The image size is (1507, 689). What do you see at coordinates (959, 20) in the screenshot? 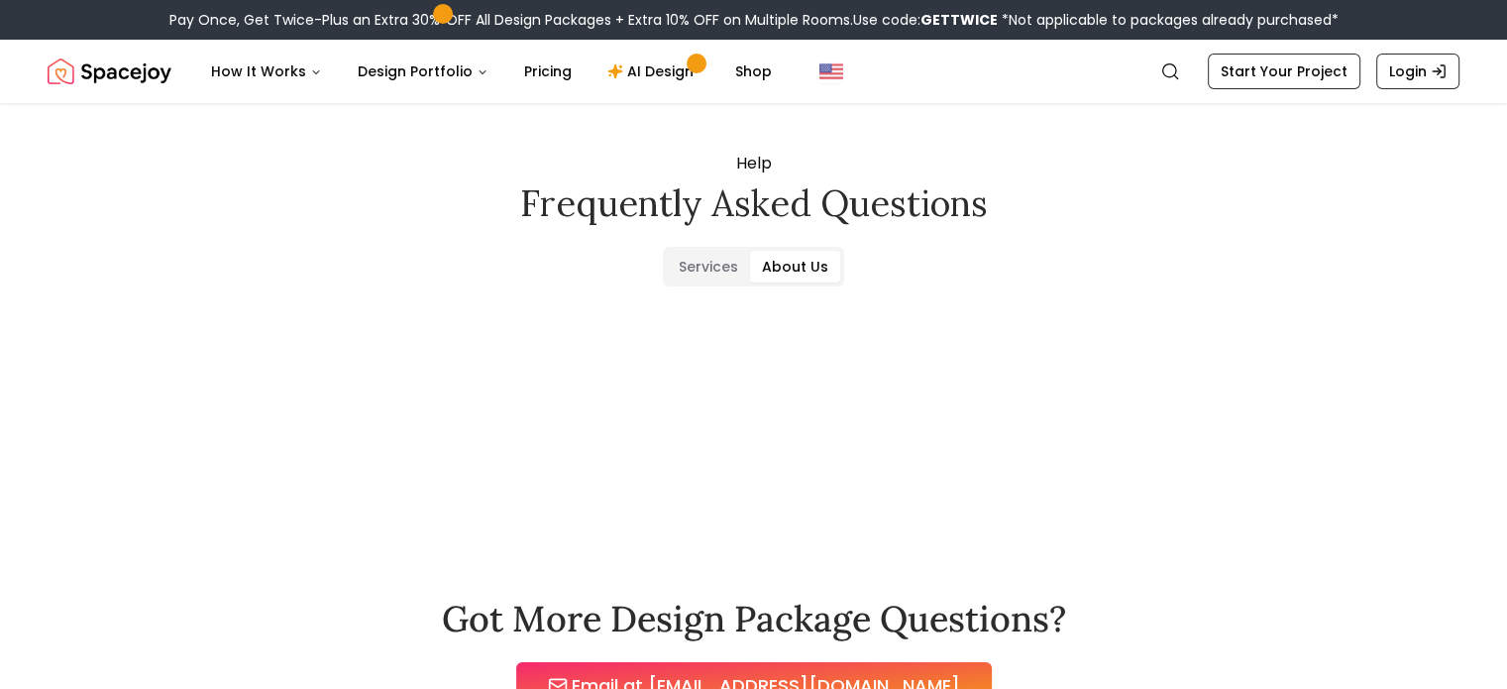
I see `b: GETTWICE` at bounding box center [959, 20].